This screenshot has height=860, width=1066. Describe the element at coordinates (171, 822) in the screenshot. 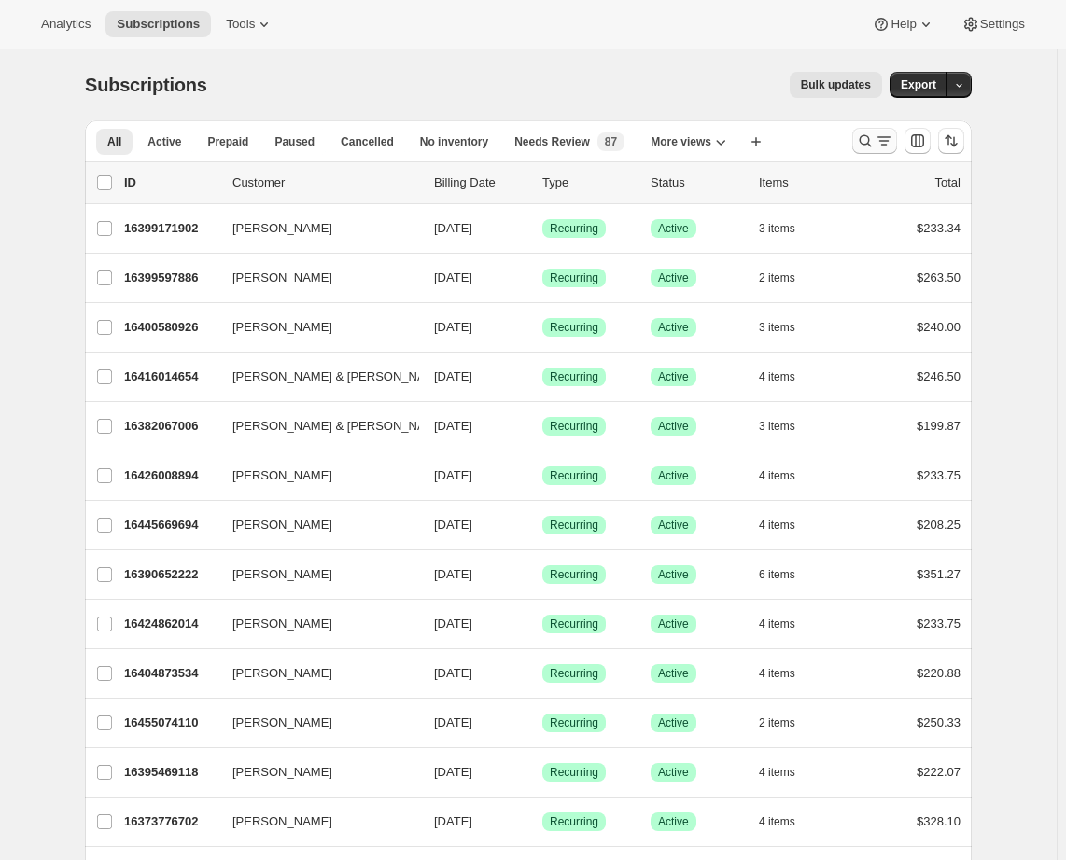

I see `p: 16373776702` at that location.